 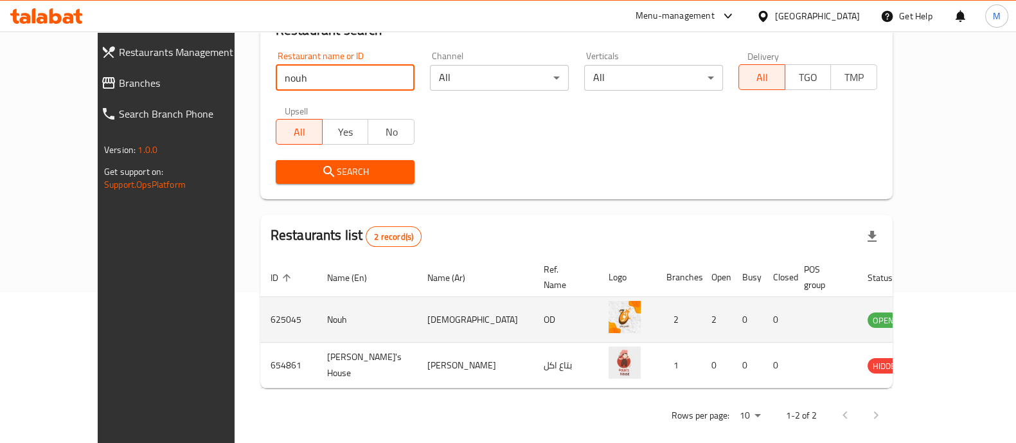 What do you see at coordinates (367, 319) in the screenshot?
I see `td: Nouh` at bounding box center [367, 319].